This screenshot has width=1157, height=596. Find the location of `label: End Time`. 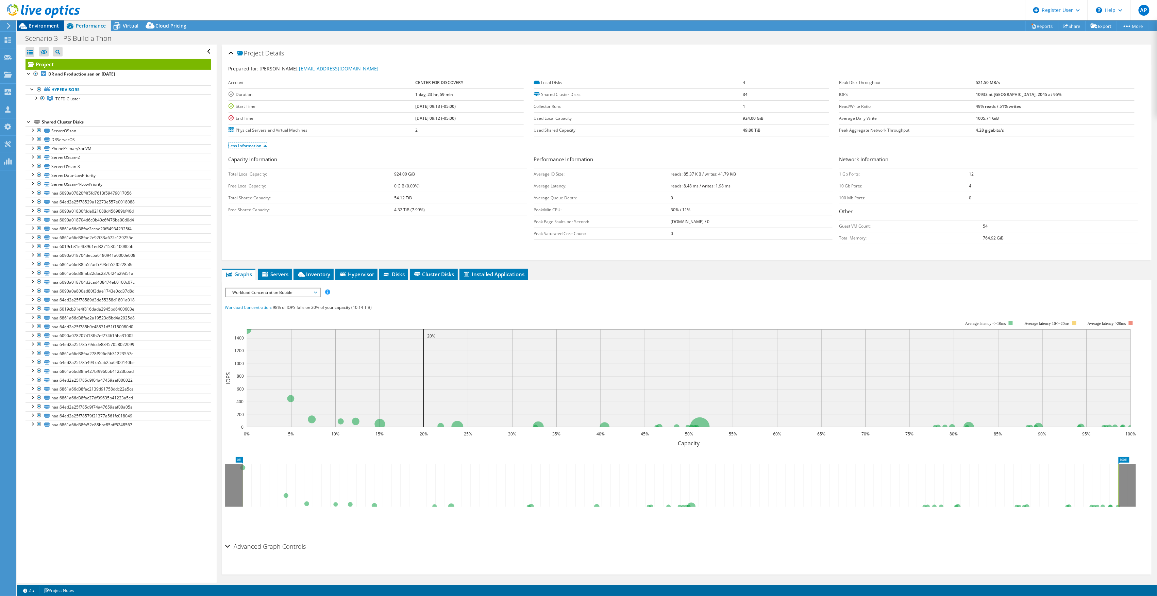

label: End Time is located at coordinates (322, 118).